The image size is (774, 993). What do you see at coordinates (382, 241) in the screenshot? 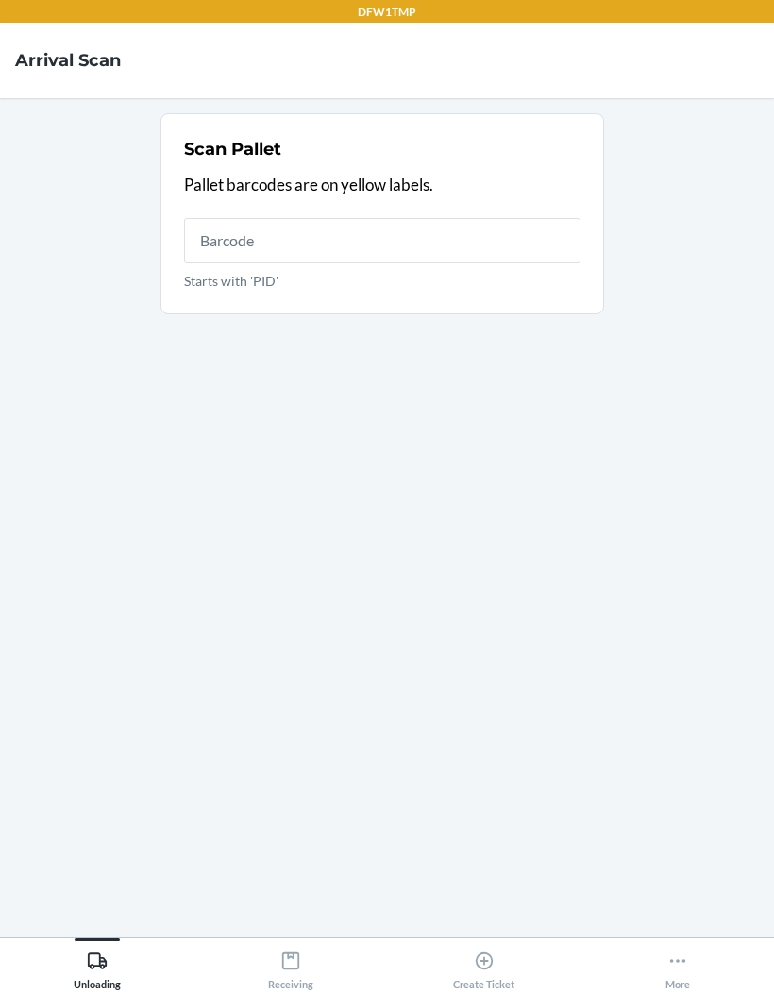
I see `input: Starts with 'PID'` at bounding box center [382, 241].